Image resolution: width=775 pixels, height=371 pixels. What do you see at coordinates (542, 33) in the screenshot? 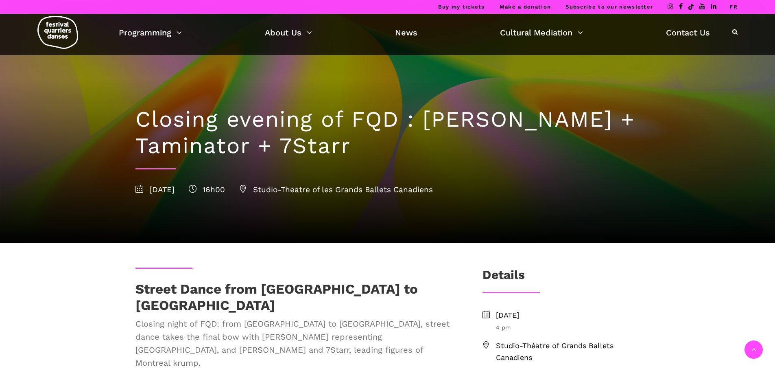
I see `a: Cultural Mediation` at bounding box center [542, 33].